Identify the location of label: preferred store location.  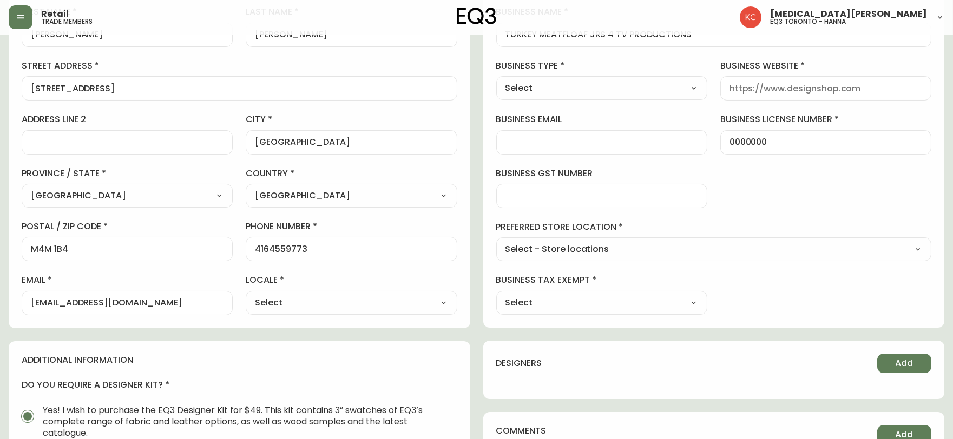
(714, 227).